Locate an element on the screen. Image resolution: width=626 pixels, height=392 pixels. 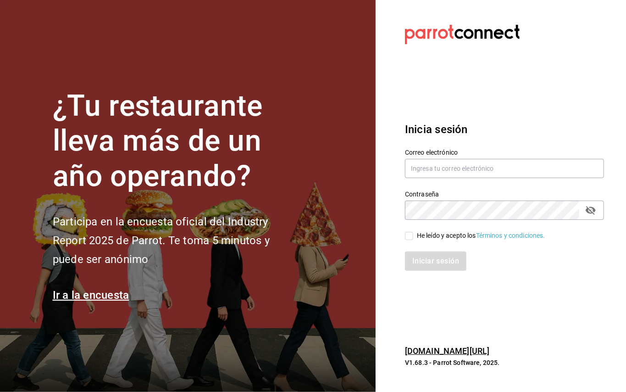
div: He leído y acepto los is located at coordinates (481, 235).